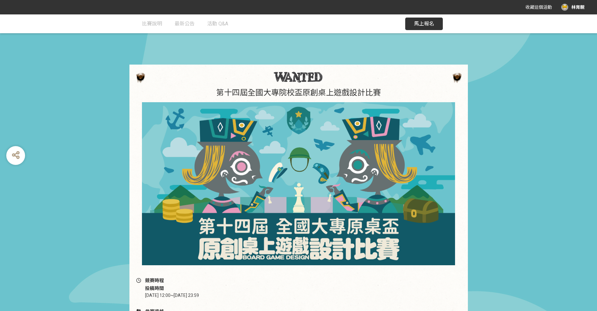 The height and width of the screenshot is (311, 597). What do you see at coordinates (424, 24) in the screenshot?
I see `span: 馬上報名` at bounding box center [424, 24].